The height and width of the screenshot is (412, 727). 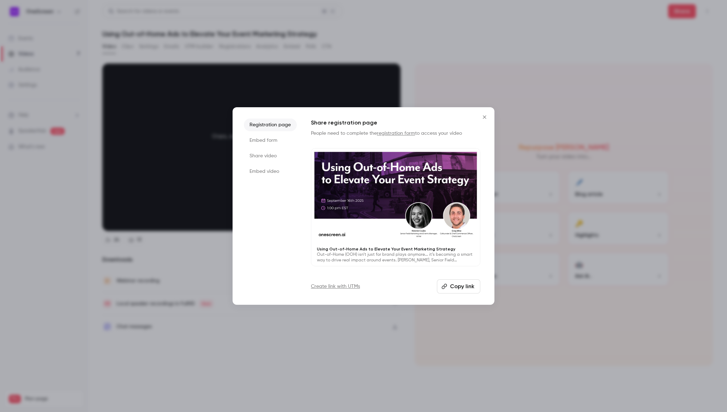 I want to click on p: Out-of-Home (OOH) isn’t just for brand plays anymore... it’s becoming a smart way to drive real i..., so click(x=396, y=258).